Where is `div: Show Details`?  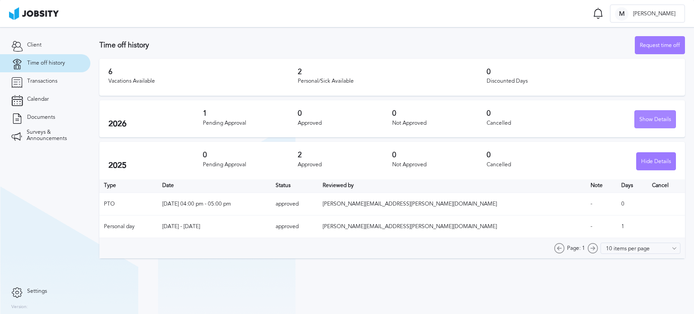
div: Show Details is located at coordinates (655, 120).